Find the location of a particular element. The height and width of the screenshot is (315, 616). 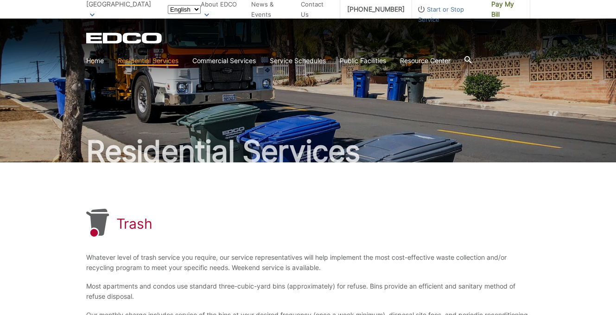

a: Commercial Services is located at coordinates (224, 61).